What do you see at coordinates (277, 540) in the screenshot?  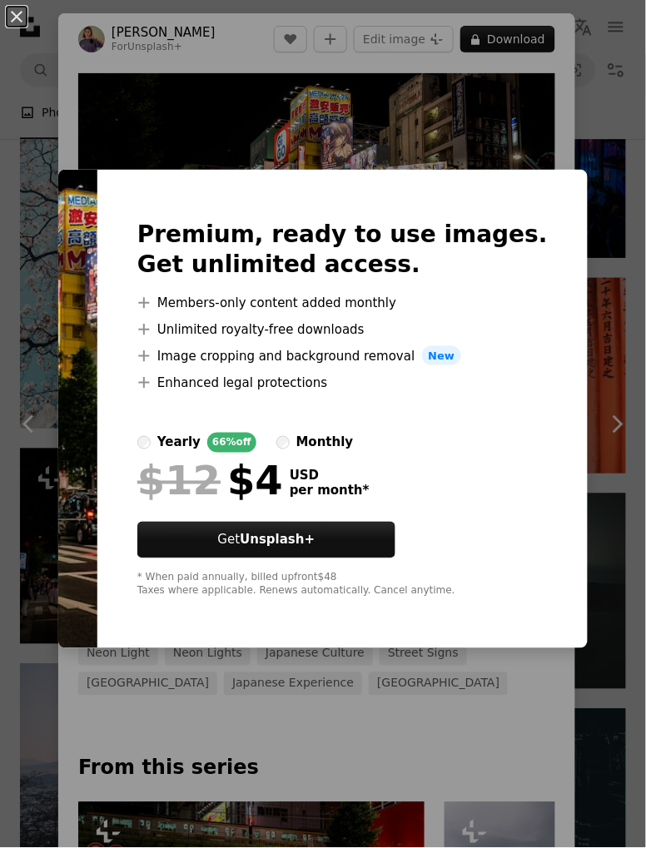 I see `strong: Unsplash+` at bounding box center [277, 540].